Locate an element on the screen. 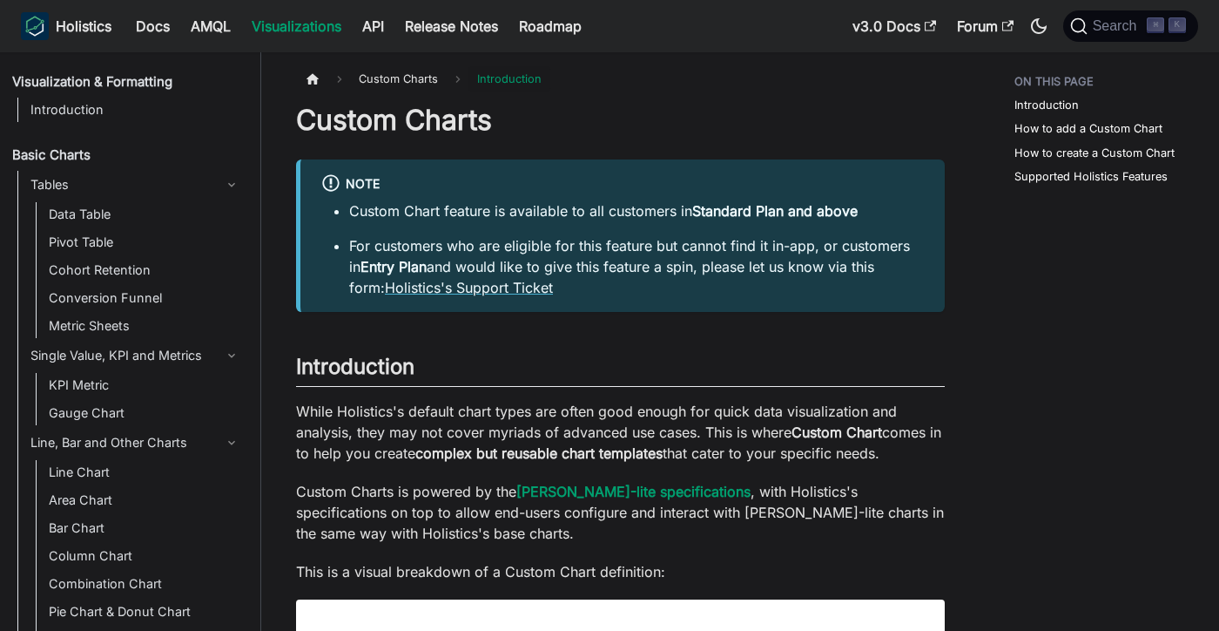 The height and width of the screenshot is (631, 1219). p: While Holistics's default chart types are often good enough for quick data visualization and anal... is located at coordinates (620, 432).